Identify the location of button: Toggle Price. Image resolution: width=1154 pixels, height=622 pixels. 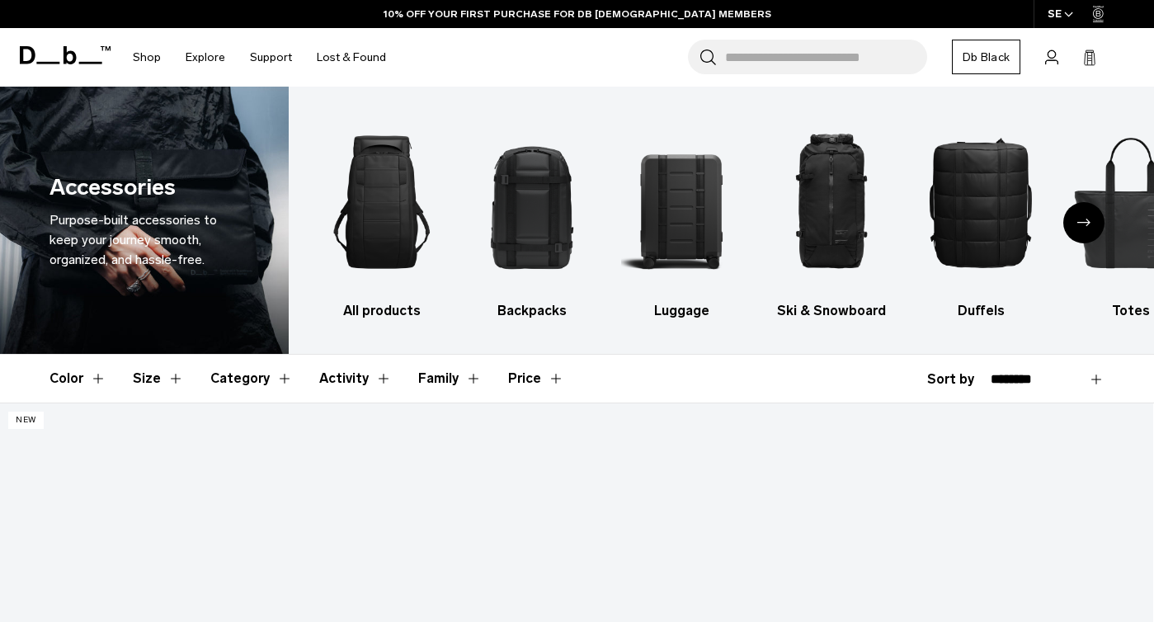
(536, 379).